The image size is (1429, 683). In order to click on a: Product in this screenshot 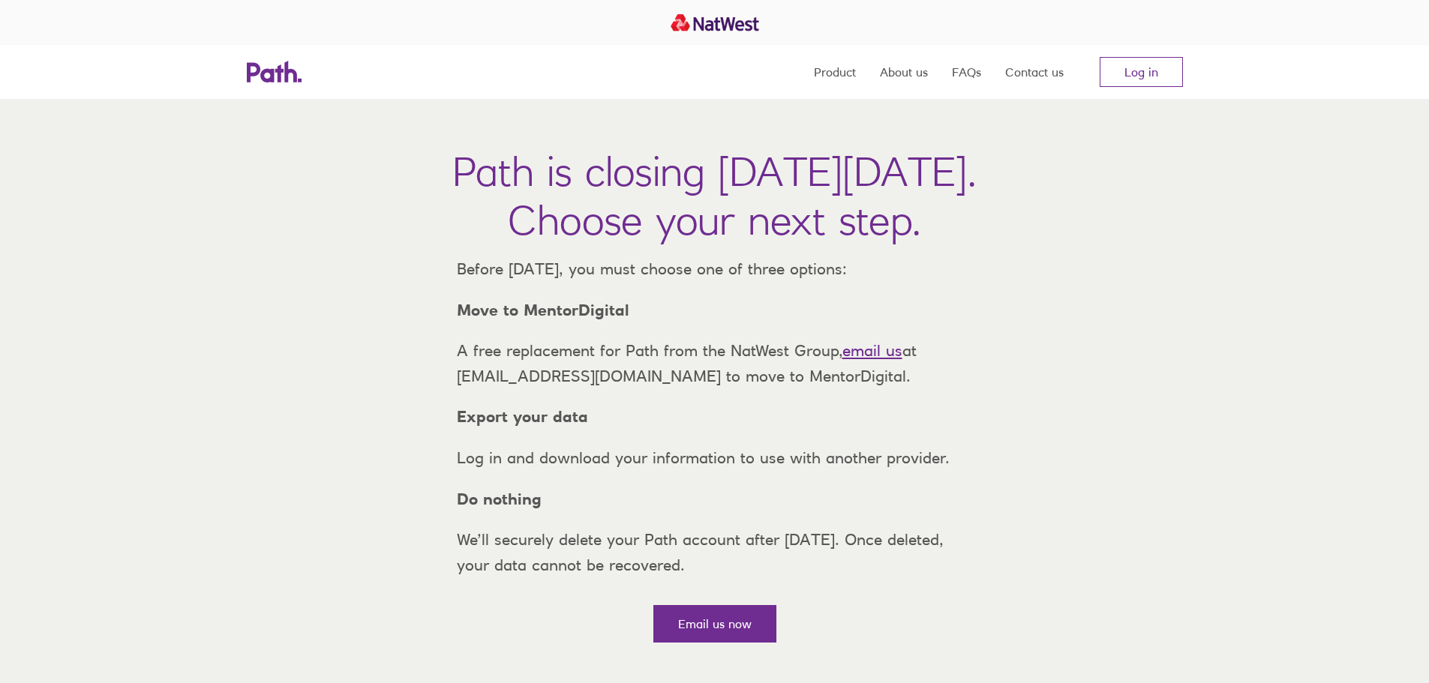, I will do `click(835, 72)`.